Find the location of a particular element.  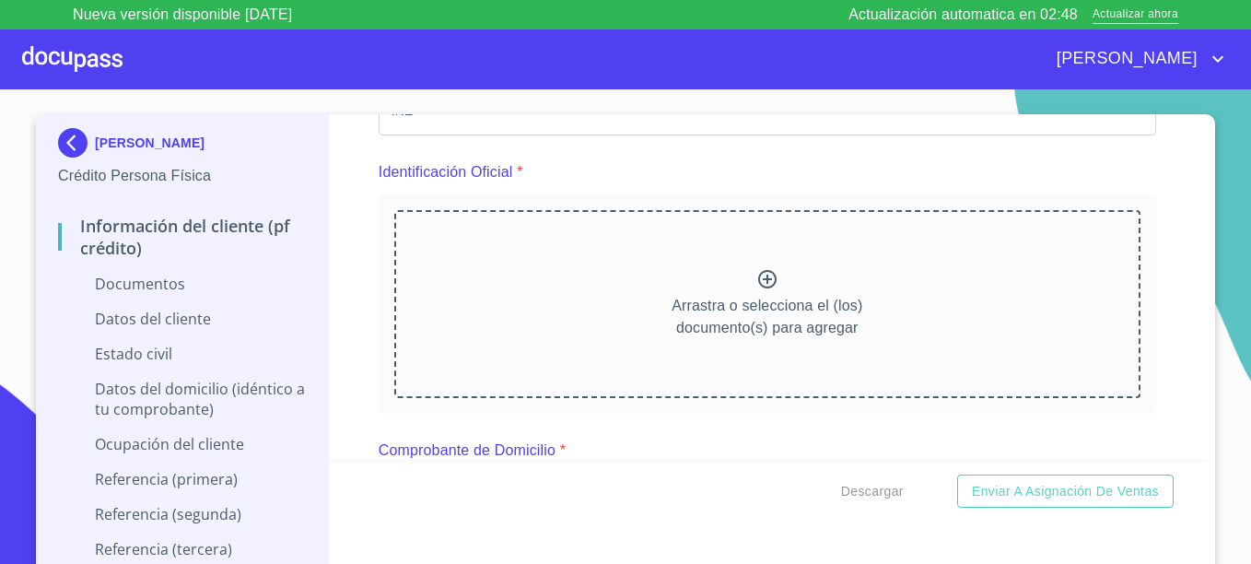

p: Datos del domicilio (idéntico a tu comprobante) is located at coordinates (181, 399).